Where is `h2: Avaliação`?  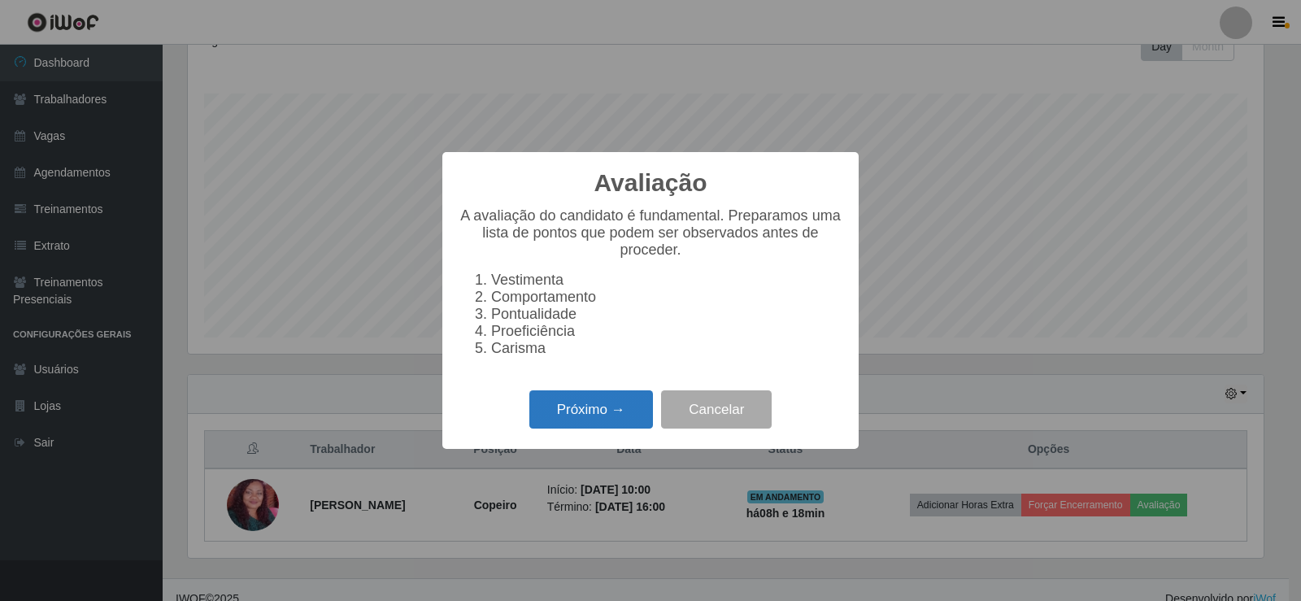 h2: Avaliação is located at coordinates (650, 183).